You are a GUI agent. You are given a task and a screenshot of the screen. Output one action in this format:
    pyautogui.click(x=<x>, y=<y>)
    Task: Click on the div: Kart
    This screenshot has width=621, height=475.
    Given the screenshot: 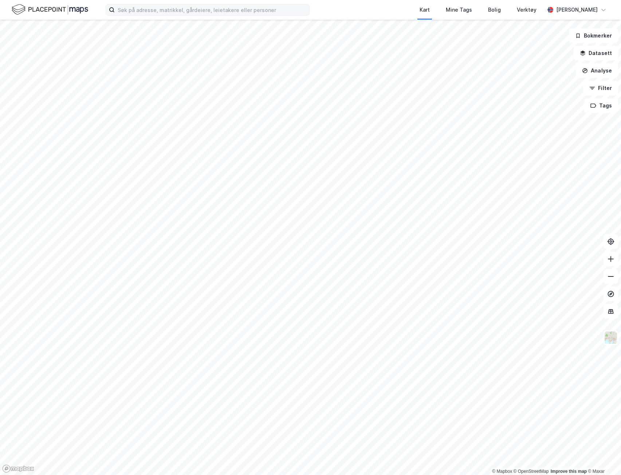 What is the action you would take?
    pyautogui.click(x=425, y=10)
    